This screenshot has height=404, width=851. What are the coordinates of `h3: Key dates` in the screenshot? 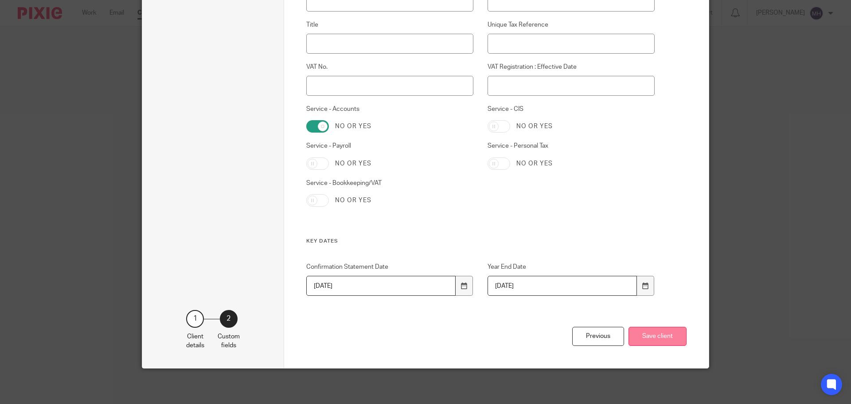 It's located at (480, 241).